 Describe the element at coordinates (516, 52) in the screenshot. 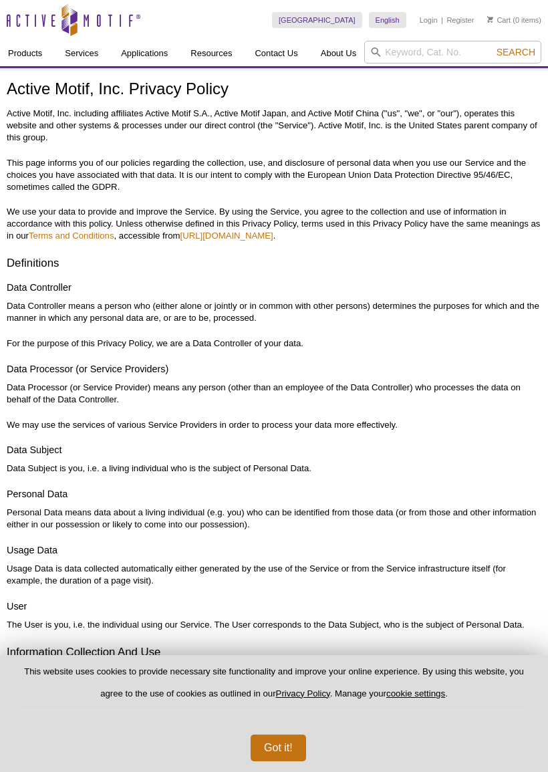

I see `button: Search` at that location.